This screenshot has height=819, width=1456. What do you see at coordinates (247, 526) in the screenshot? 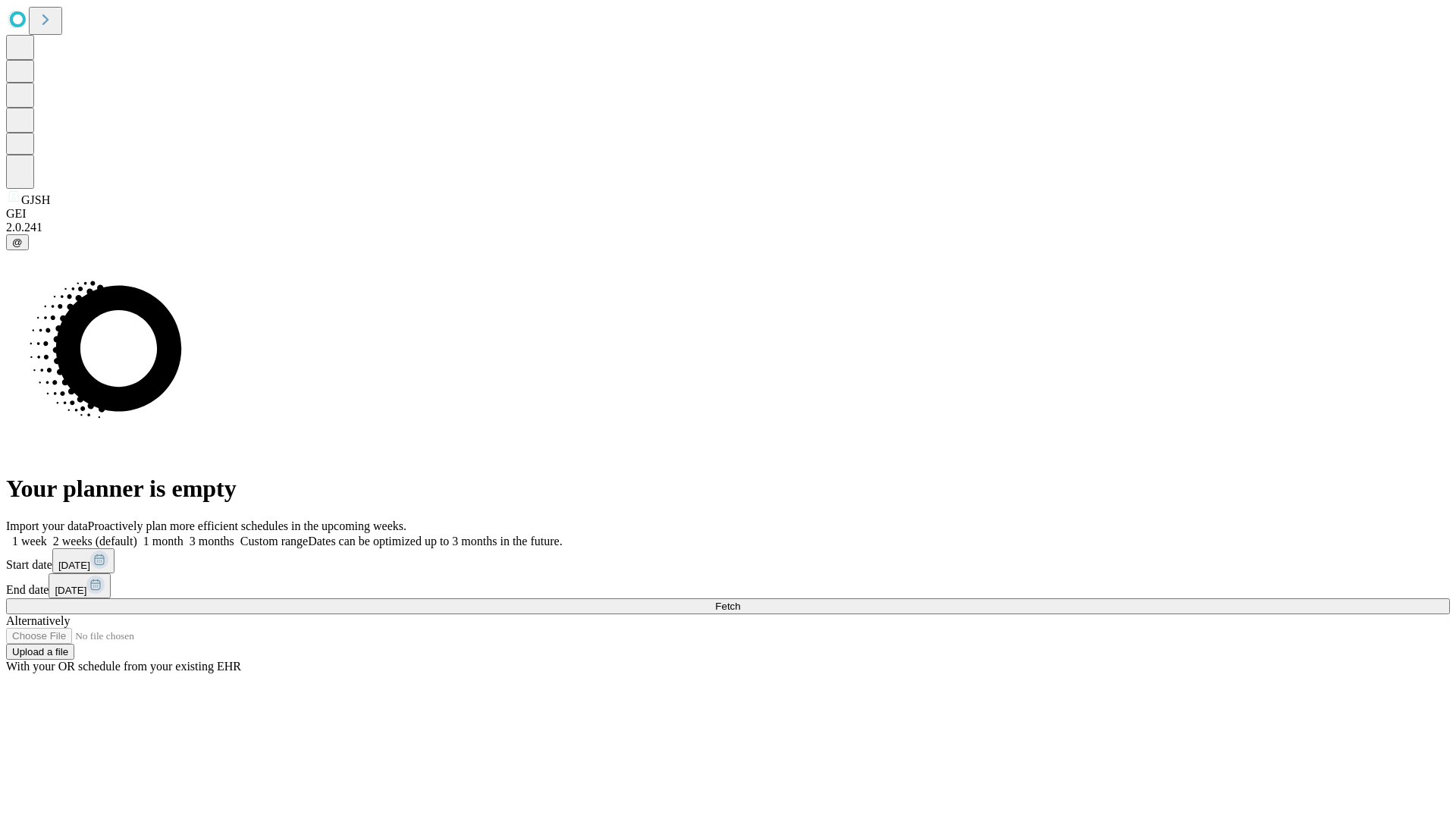
I see `span: Proactively plan more efficient schedules in the upcoming weeks.` at bounding box center [247, 526].